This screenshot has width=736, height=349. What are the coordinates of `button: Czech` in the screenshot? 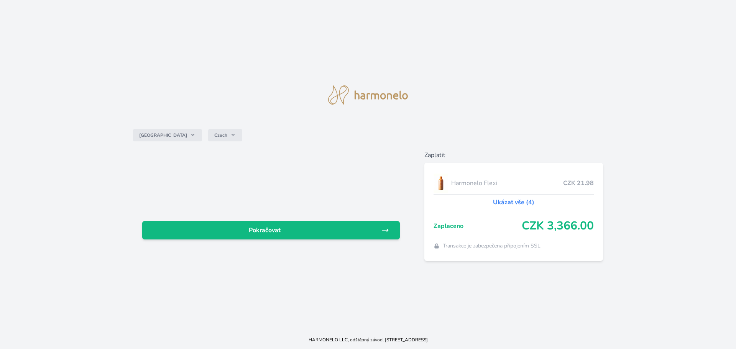 It's located at (225, 135).